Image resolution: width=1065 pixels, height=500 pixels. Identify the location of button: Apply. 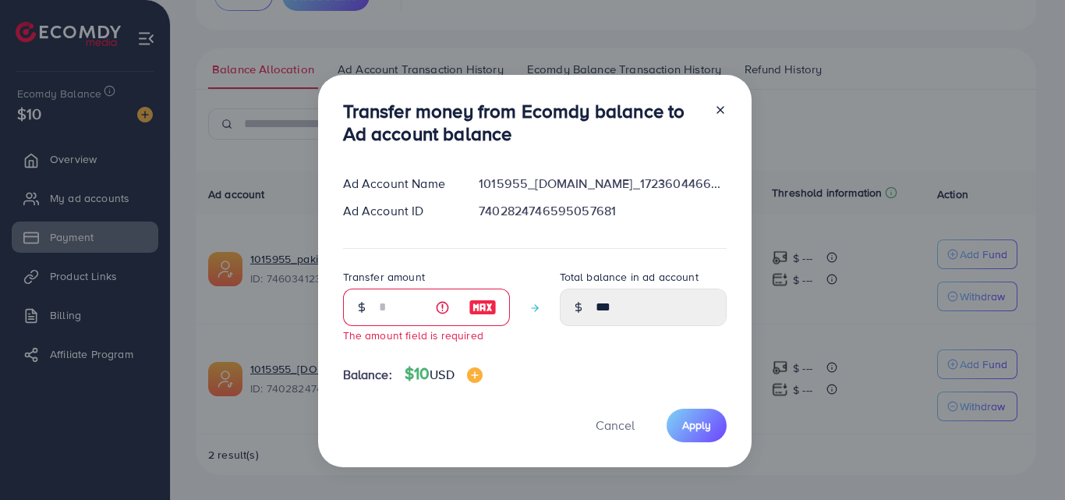
(696, 425).